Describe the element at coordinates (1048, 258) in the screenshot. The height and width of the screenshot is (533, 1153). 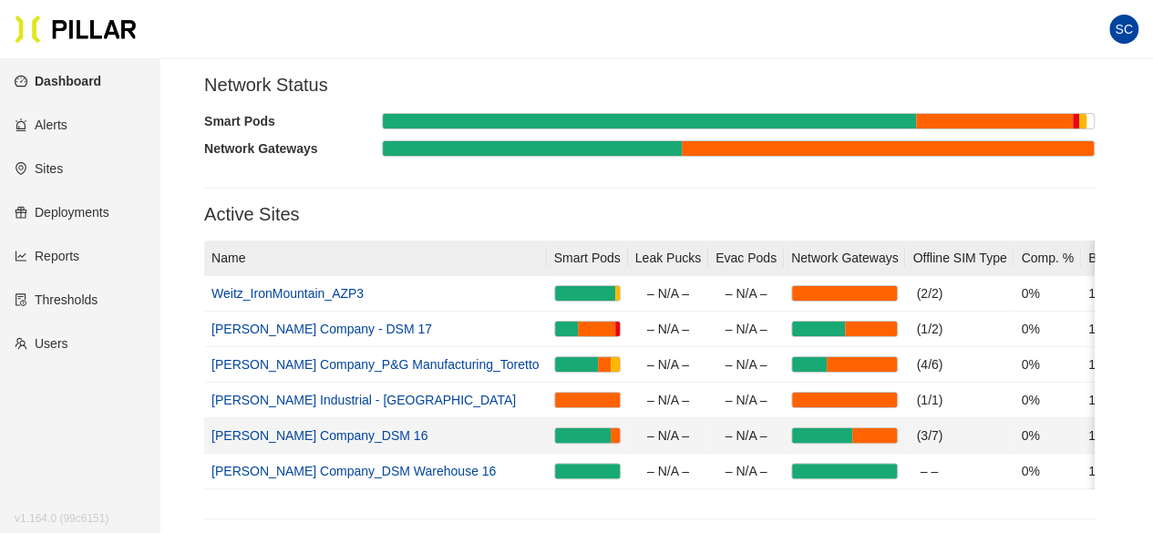
I see `th: Comp. %` at that location.